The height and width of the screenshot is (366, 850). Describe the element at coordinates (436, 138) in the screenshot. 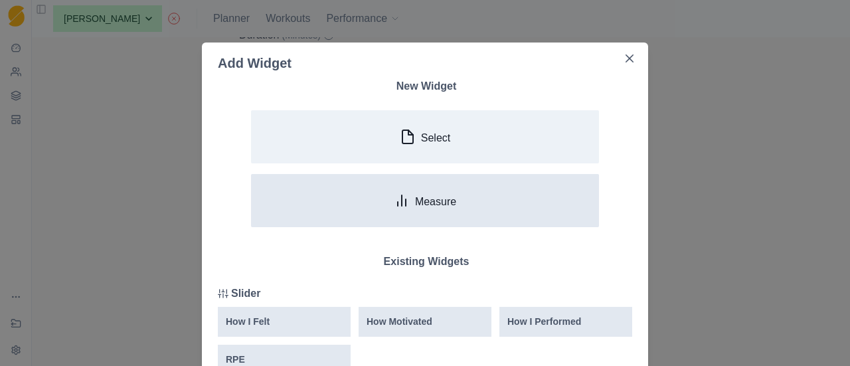

I see `p: Select` at that location.